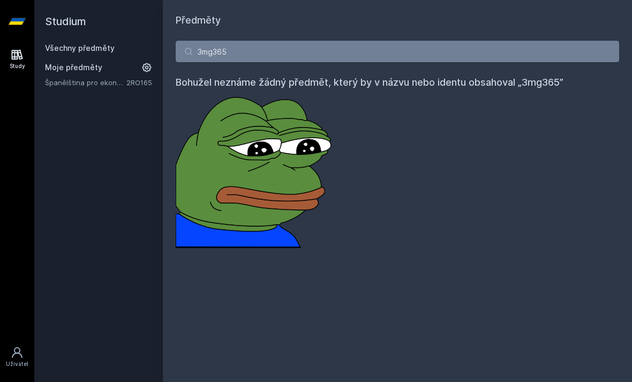 Image resolution: width=632 pixels, height=382 pixels. I want to click on a: Uživatel, so click(17, 357).